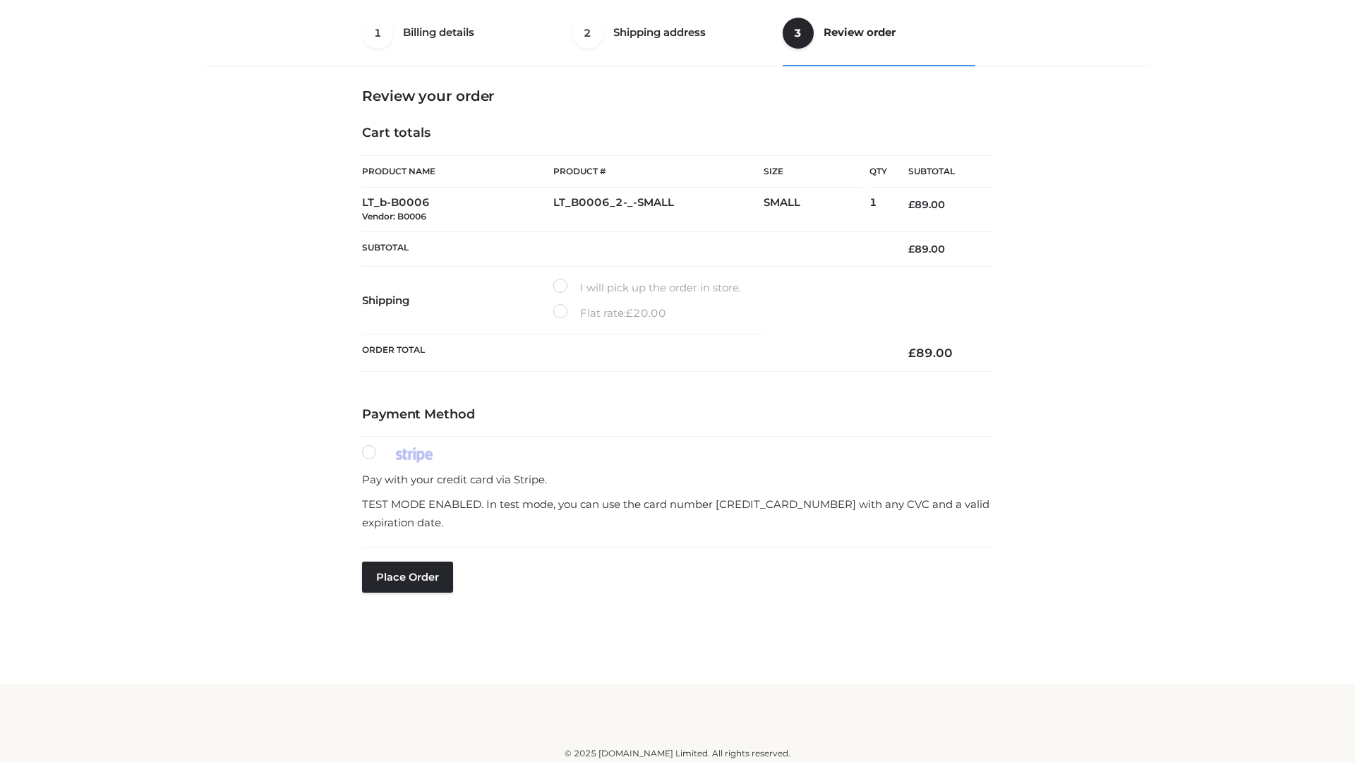 Image resolution: width=1355 pixels, height=762 pixels. What do you see at coordinates (678, 133) in the screenshot?
I see `h4: Cart totals` at bounding box center [678, 133].